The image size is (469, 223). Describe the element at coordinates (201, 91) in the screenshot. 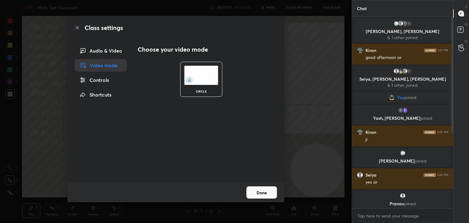

I see `div: circle` at that location.